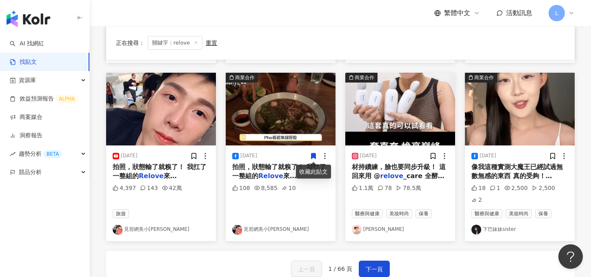 Image resolution: width=591 pixels, height=277 pixels. I want to click on span: 材持續練，臉也要同步升級！ 這回來用 @, so click(399, 171).